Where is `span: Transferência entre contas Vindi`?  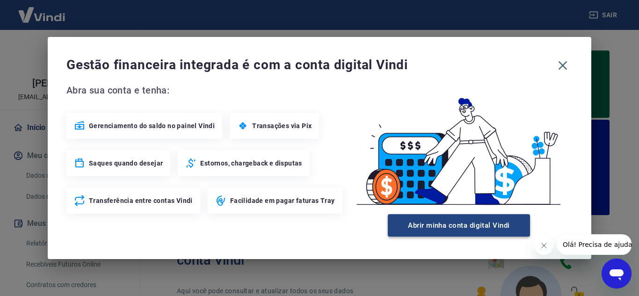 span: Transferência entre contas Vindi is located at coordinates (141, 201).